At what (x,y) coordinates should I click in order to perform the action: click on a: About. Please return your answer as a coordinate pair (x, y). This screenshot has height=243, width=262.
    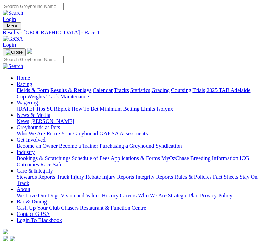
    Looking at the image, I should click on (23, 189).